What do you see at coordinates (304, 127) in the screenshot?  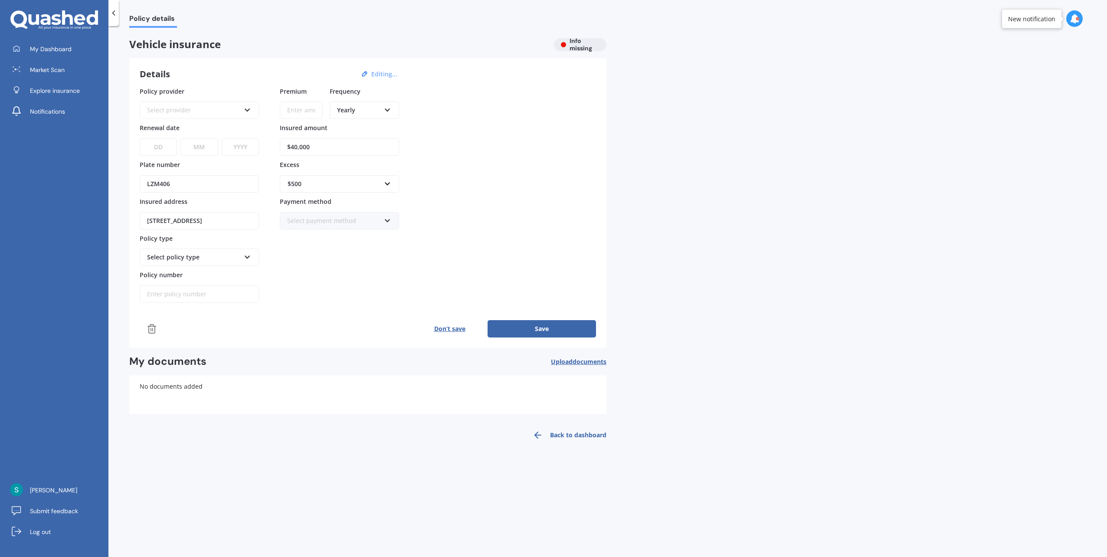 I see `span: Insured amount` at bounding box center [304, 127].